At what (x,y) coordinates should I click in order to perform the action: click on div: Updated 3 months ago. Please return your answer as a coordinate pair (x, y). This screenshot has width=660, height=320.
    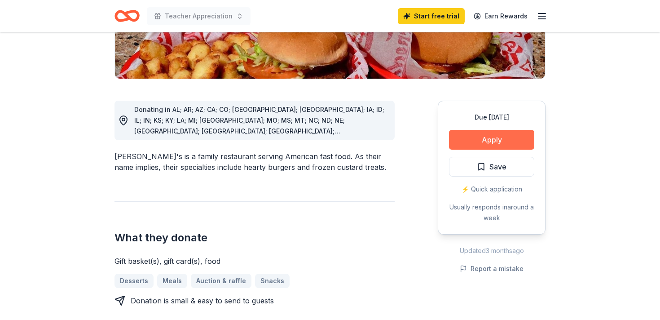
    Looking at the image, I should click on (492, 250).